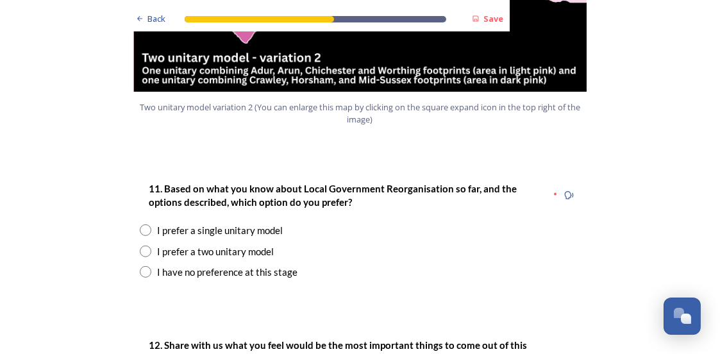 This screenshot has width=720, height=354. What do you see at coordinates (682, 316) in the screenshot?
I see `button: Open Chat` at bounding box center [682, 316].